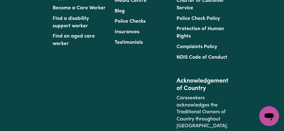  Describe the element at coordinates (79, 8) in the screenshot. I see `a: Become a Care Worker` at that location.